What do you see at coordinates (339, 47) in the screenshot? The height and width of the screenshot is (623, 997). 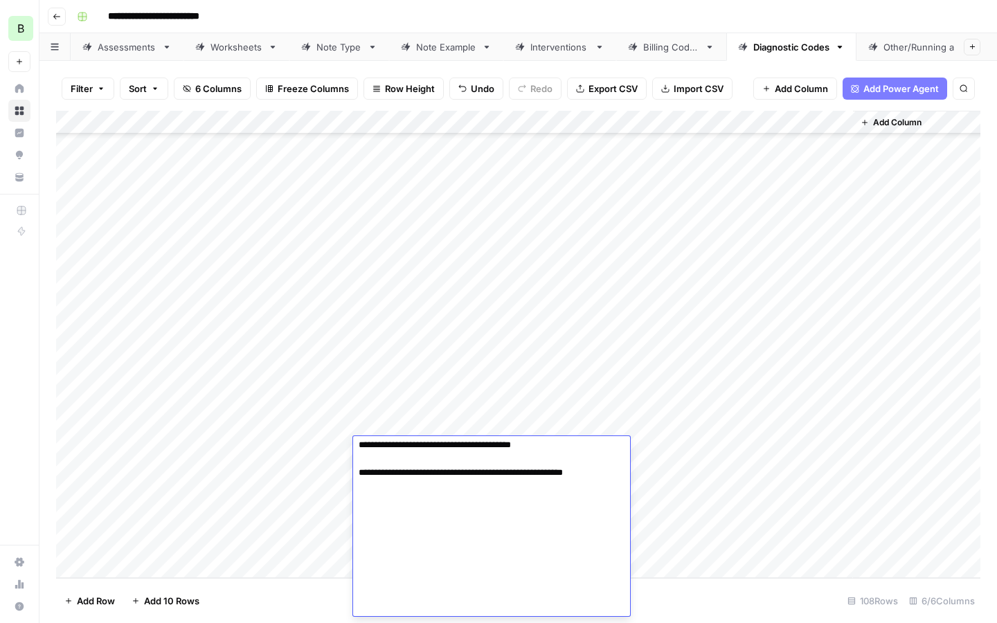 I see `div: Note Type` at bounding box center [339, 47].